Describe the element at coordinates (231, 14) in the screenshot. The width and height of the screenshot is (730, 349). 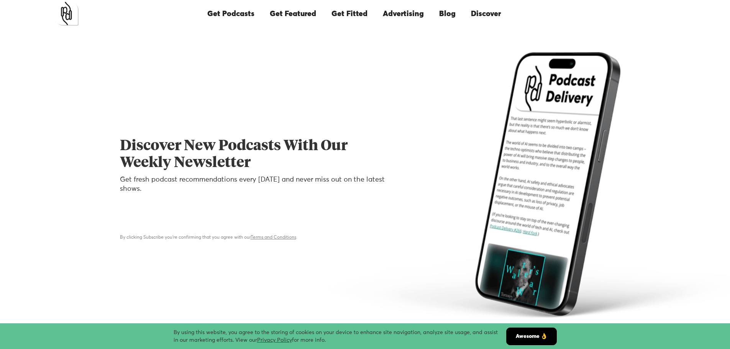
I see `a: Get Podcasts` at that location.